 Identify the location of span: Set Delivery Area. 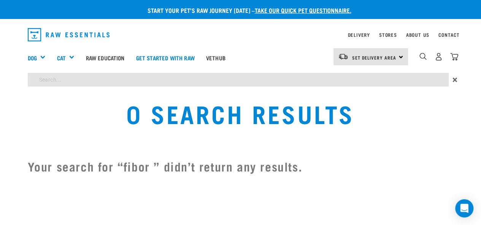
(374, 57).